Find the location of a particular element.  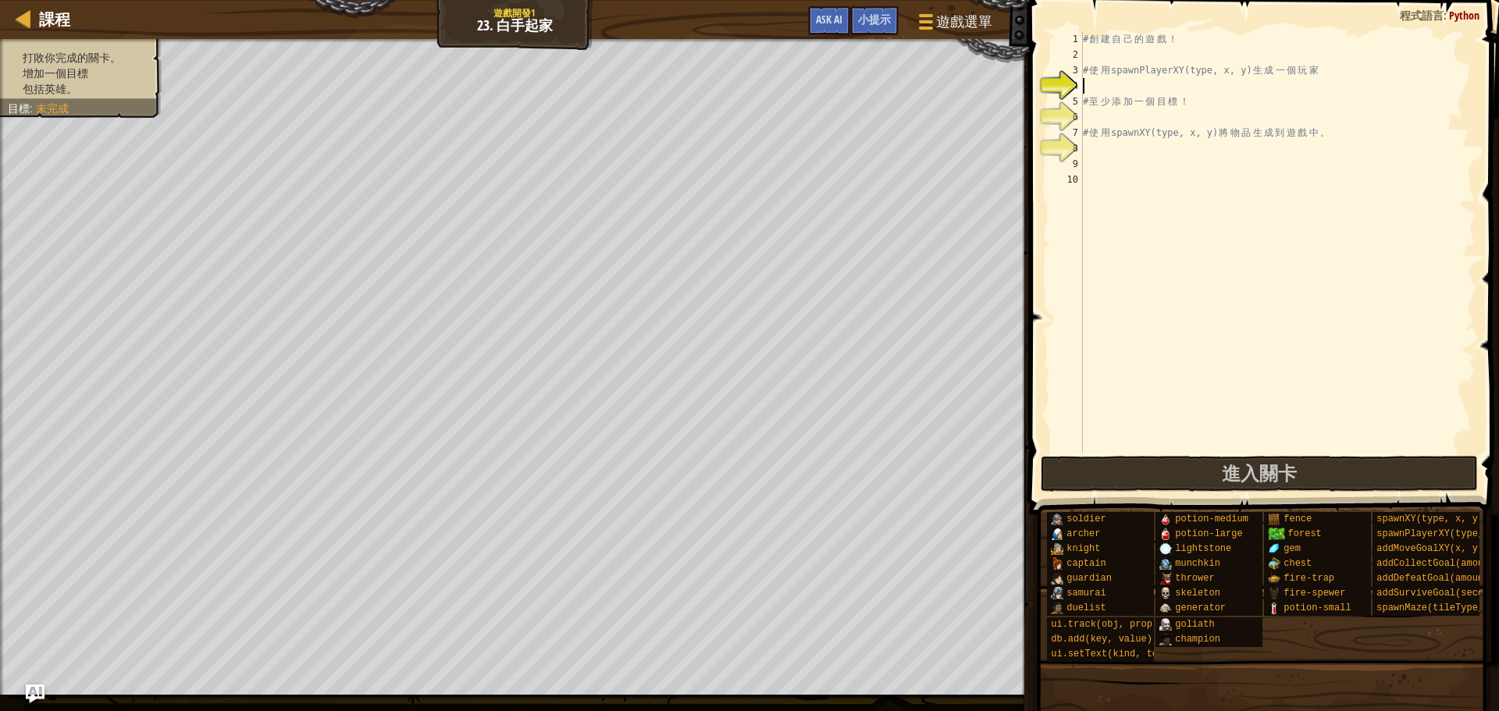

span: 程式語言 is located at coordinates (1422, 15).